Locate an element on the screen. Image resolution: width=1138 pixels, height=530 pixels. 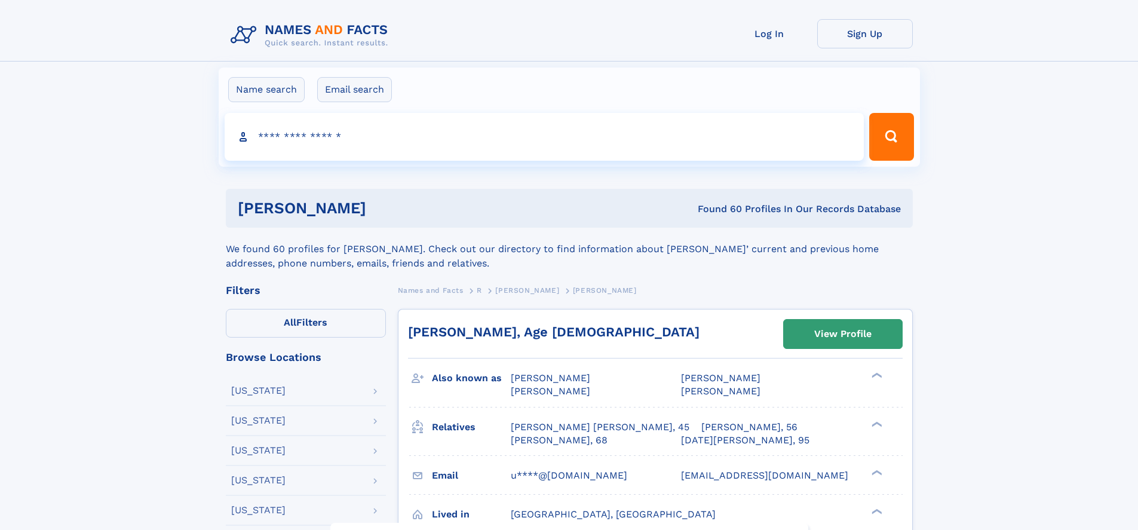
img: Logo Names and Facts is located at coordinates (312, 35).